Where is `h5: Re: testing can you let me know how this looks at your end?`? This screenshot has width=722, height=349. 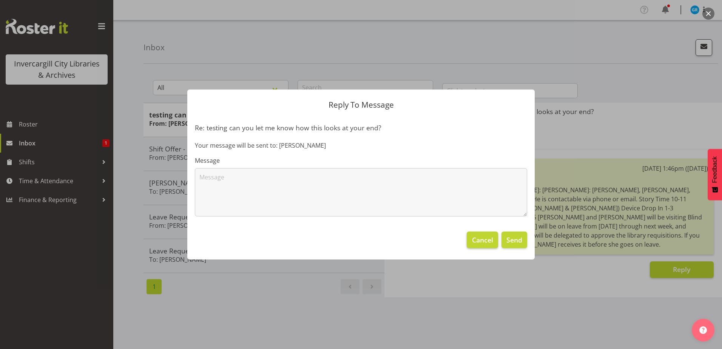
h5: Re: testing can you let me know how this looks at your end? is located at coordinates (361, 128).